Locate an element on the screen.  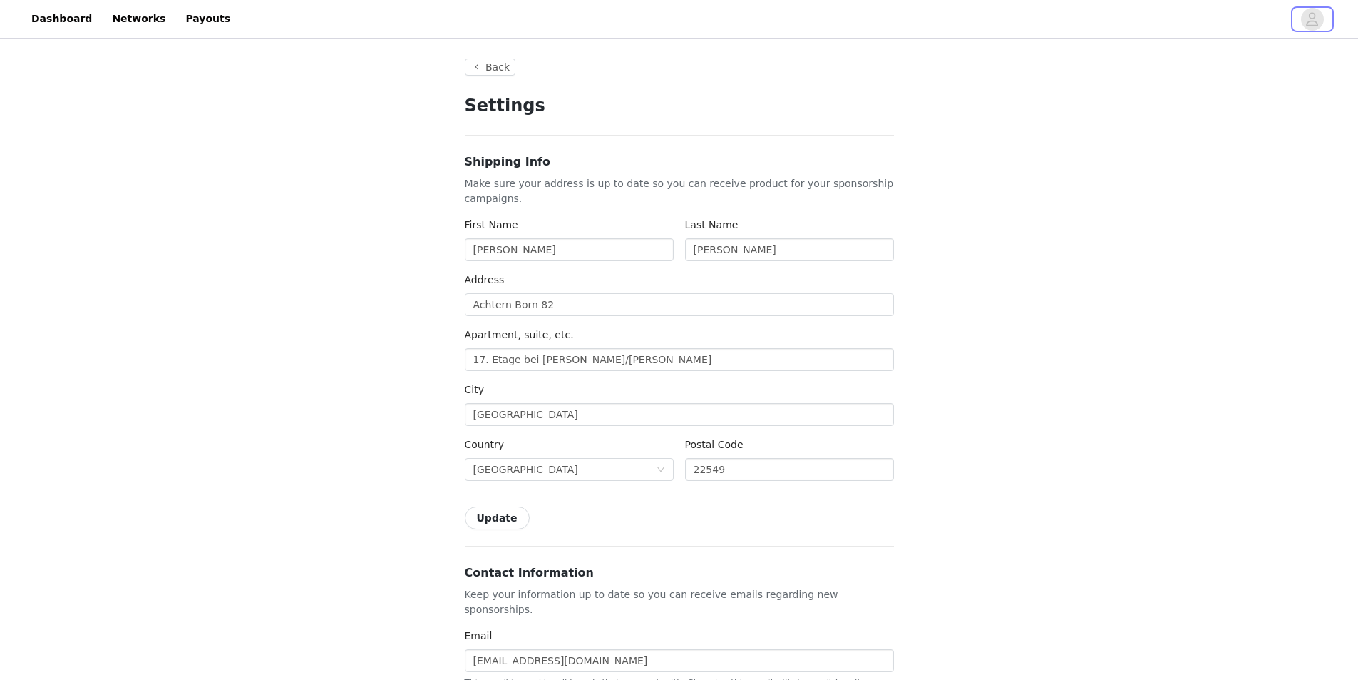
label: City is located at coordinates (474, 389).